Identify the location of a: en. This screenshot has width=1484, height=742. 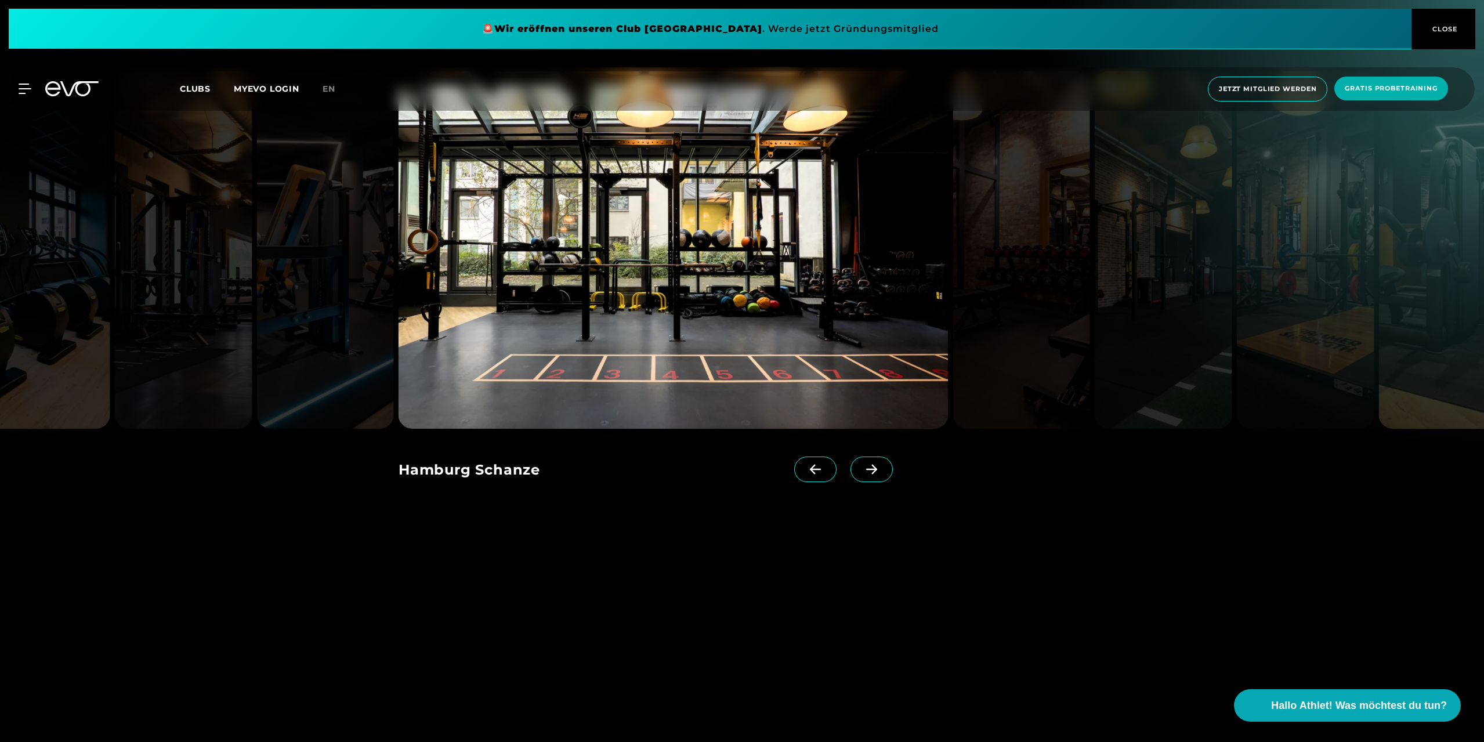
(336, 89).